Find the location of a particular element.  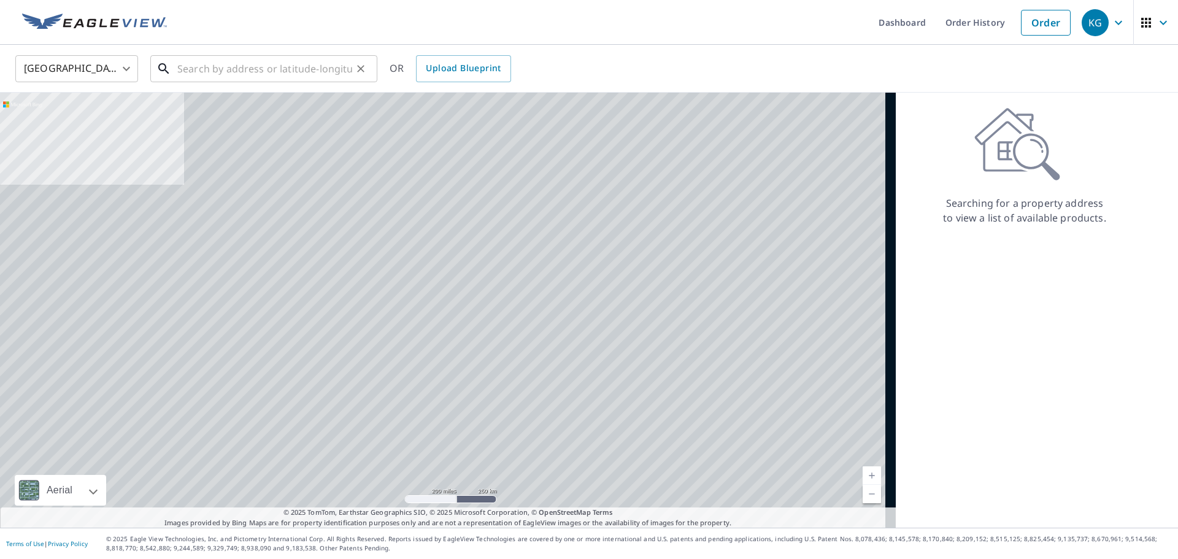

a: Order is located at coordinates (1045, 23).